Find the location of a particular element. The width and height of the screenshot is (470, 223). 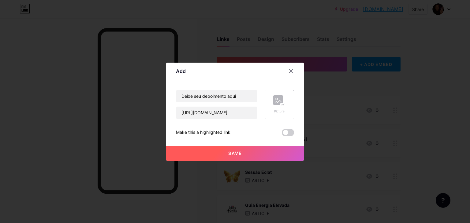

input: Title is located at coordinates (217, 96).